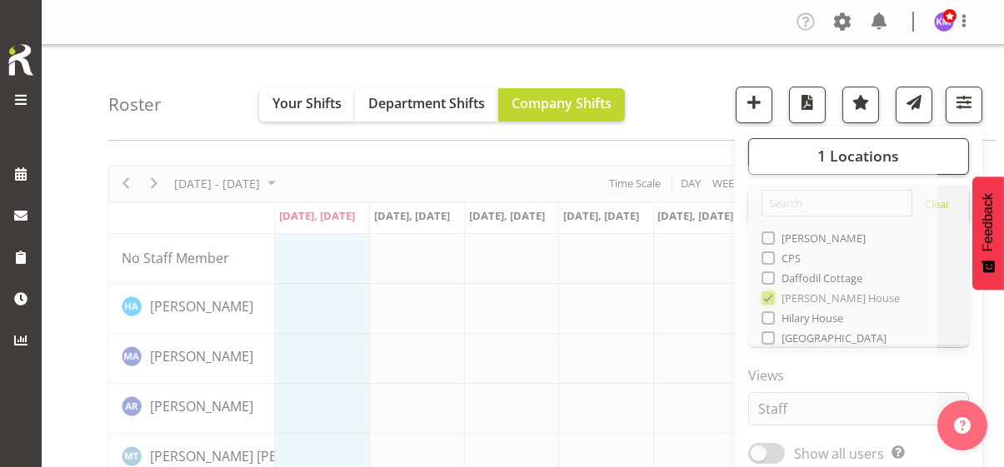 This screenshot has height=467, width=1004. Describe the element at coordinates (807, 105) in the screenshot. I see `button: Download a PDF of the roster according to the set date range.` at that location.